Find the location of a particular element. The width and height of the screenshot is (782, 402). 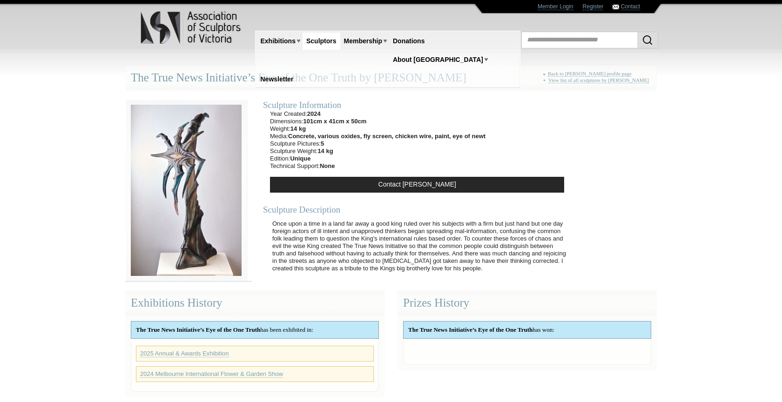

a: Register is located at coordinates (593, 7).